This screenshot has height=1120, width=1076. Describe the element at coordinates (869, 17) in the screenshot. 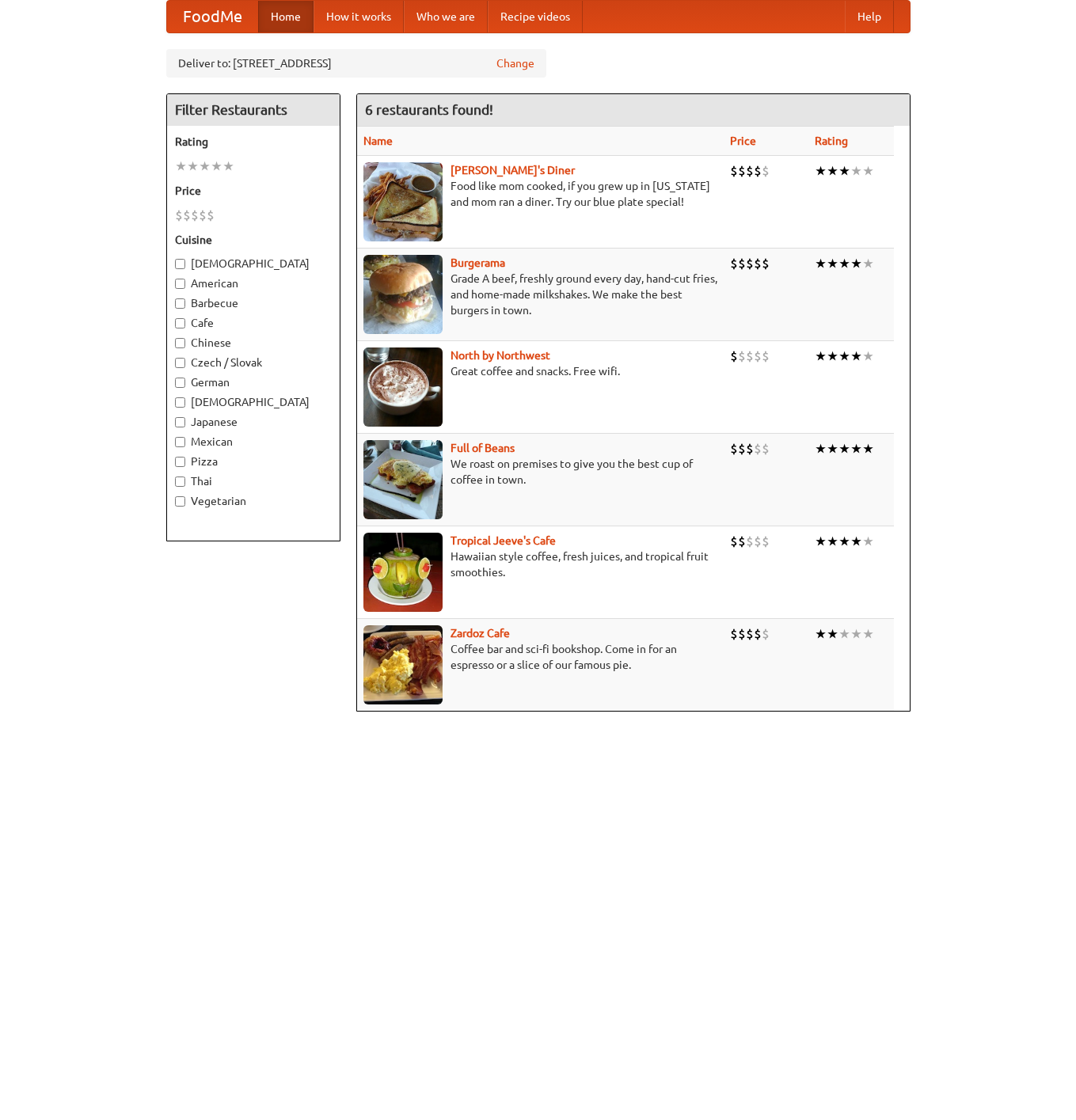

I see `a: Help` at that location.